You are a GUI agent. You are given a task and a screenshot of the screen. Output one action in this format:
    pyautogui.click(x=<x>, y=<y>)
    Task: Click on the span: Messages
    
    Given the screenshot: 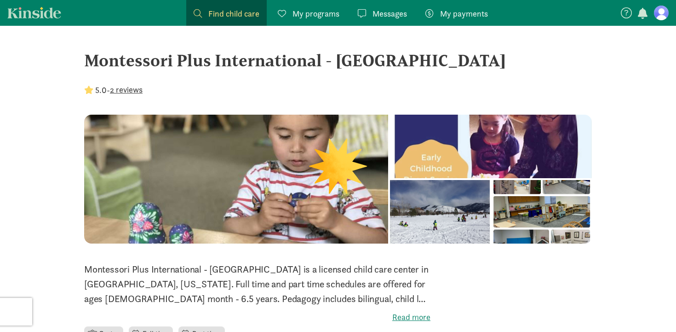 What is the action you would take?
    pyautogui.click(x=390, y=13)
    